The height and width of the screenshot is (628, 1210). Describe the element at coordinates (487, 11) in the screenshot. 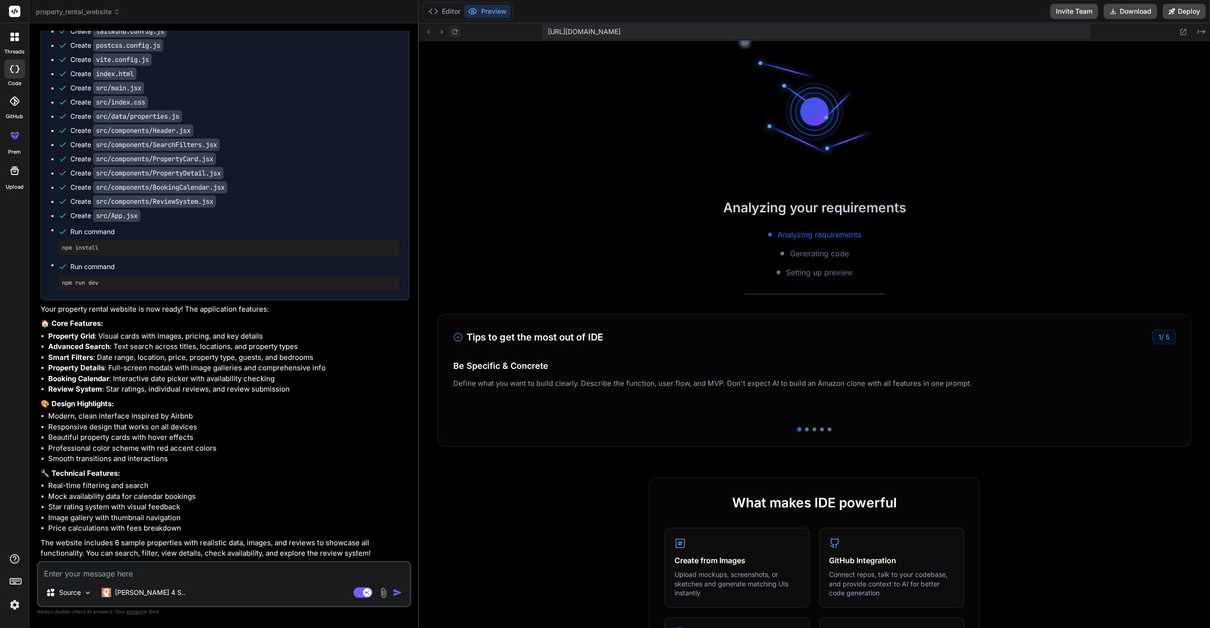

I see `button: Preview` at that location.